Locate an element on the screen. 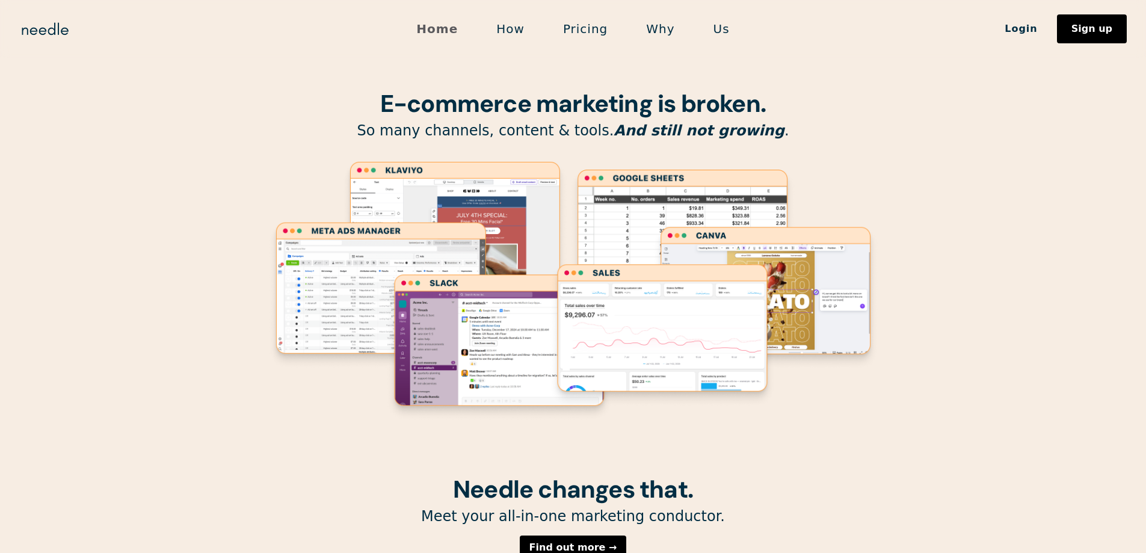 The height and width of the screenshot is (553, 1146). p: So many channels, content & tools. . is located at coordinates (573, 131).